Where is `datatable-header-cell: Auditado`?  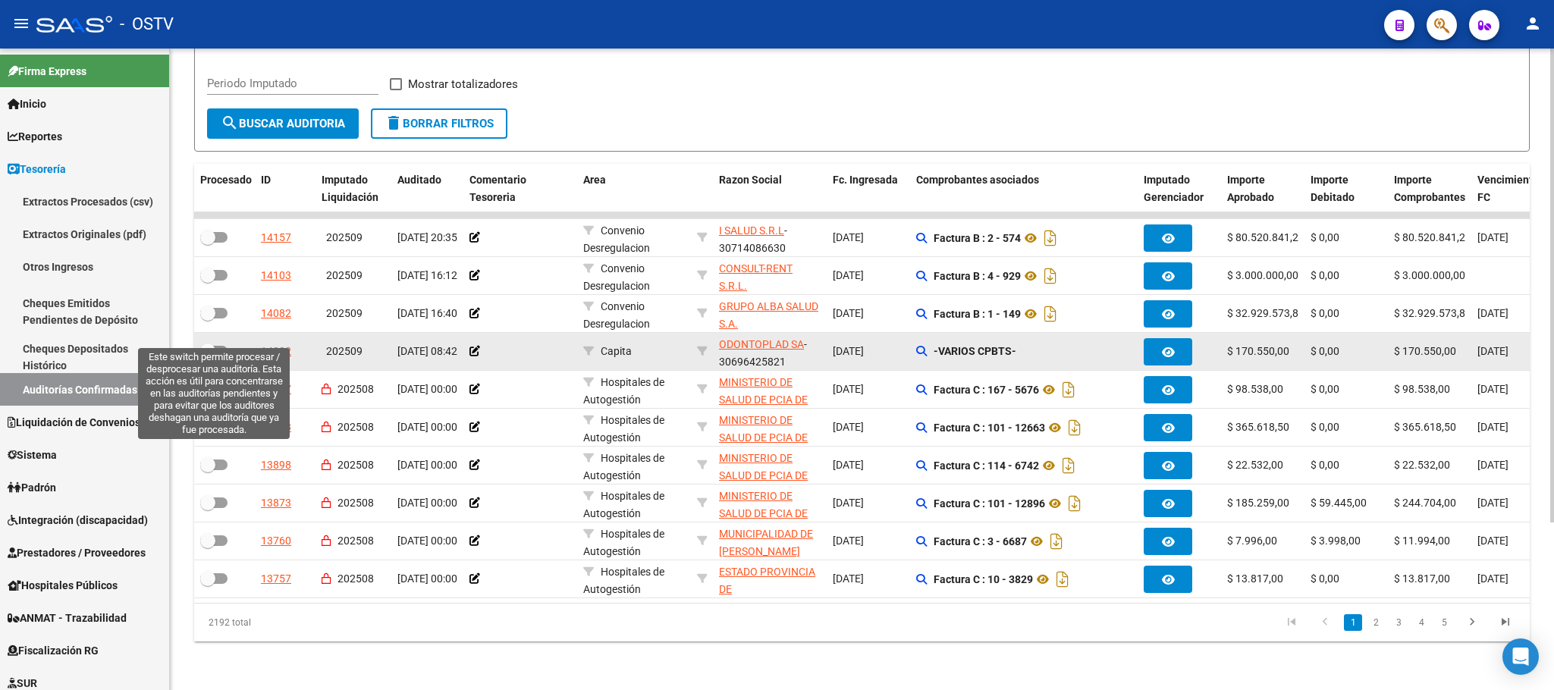 datatable-header-cell: Auditado is located at coordinates (427, 189).